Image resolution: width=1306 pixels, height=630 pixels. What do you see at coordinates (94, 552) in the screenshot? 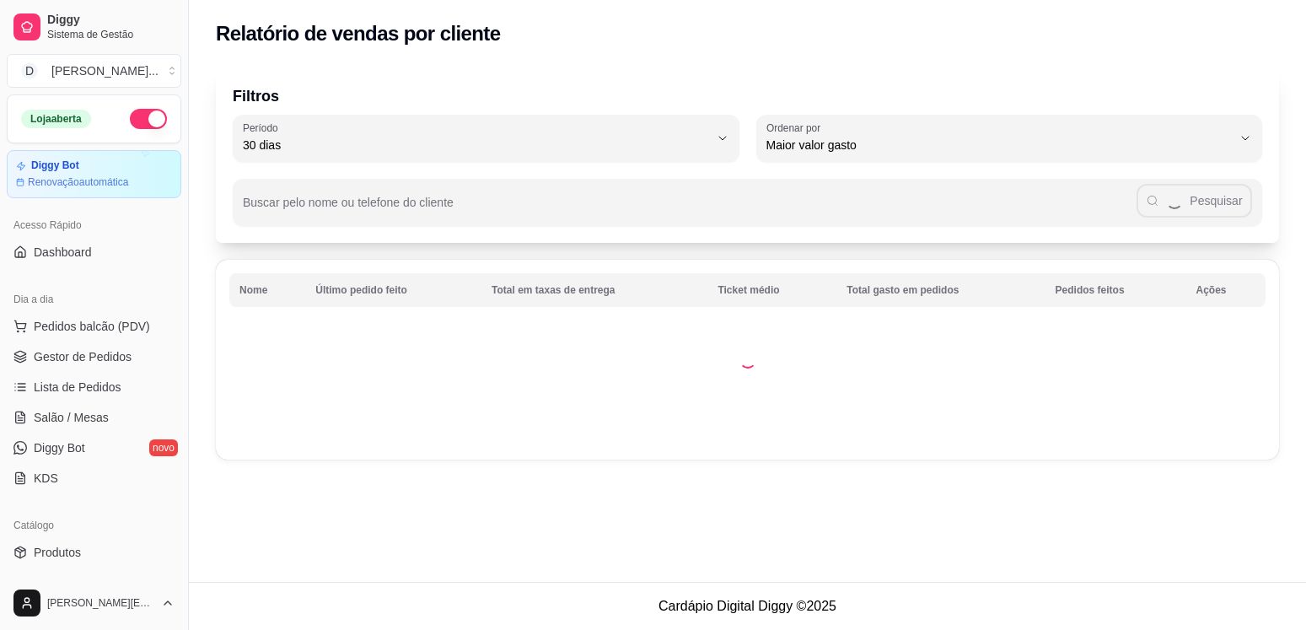
I see `a: Produtos` at bounding box center [94, 552].